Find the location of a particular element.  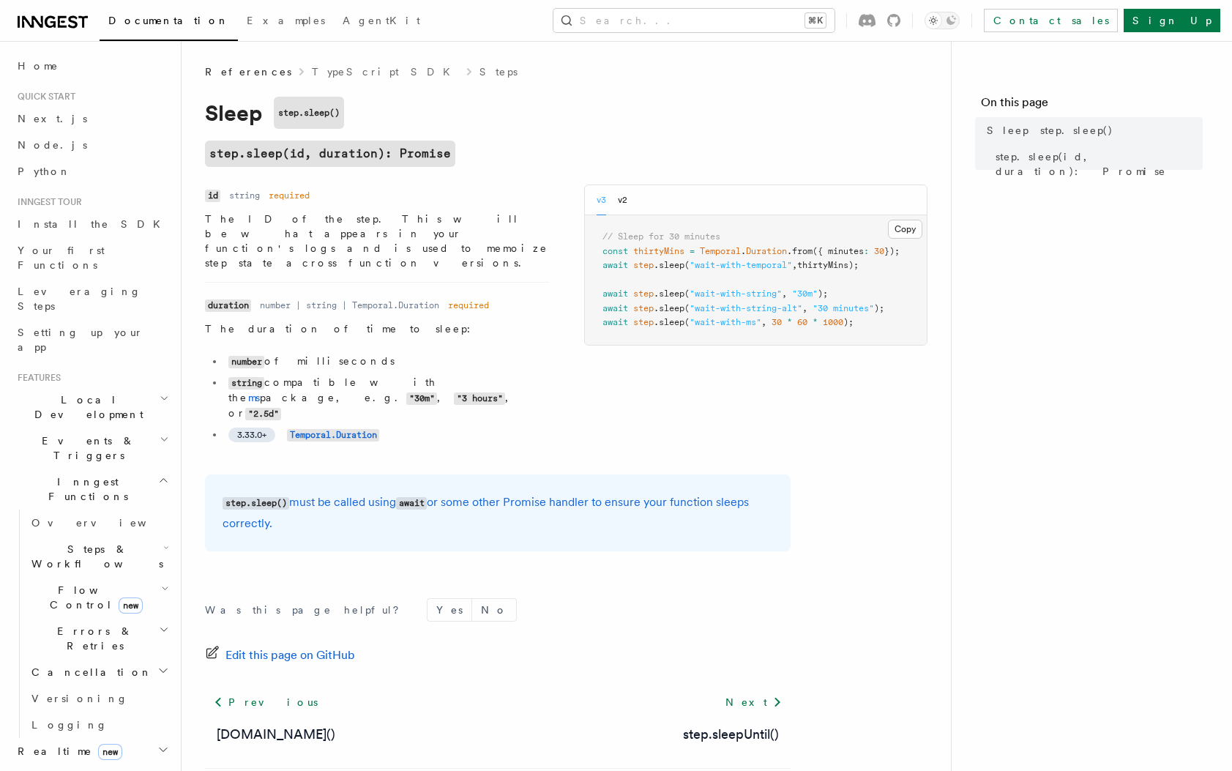

a: Sleep step.sleep() is located at coordinates (1091, 130).